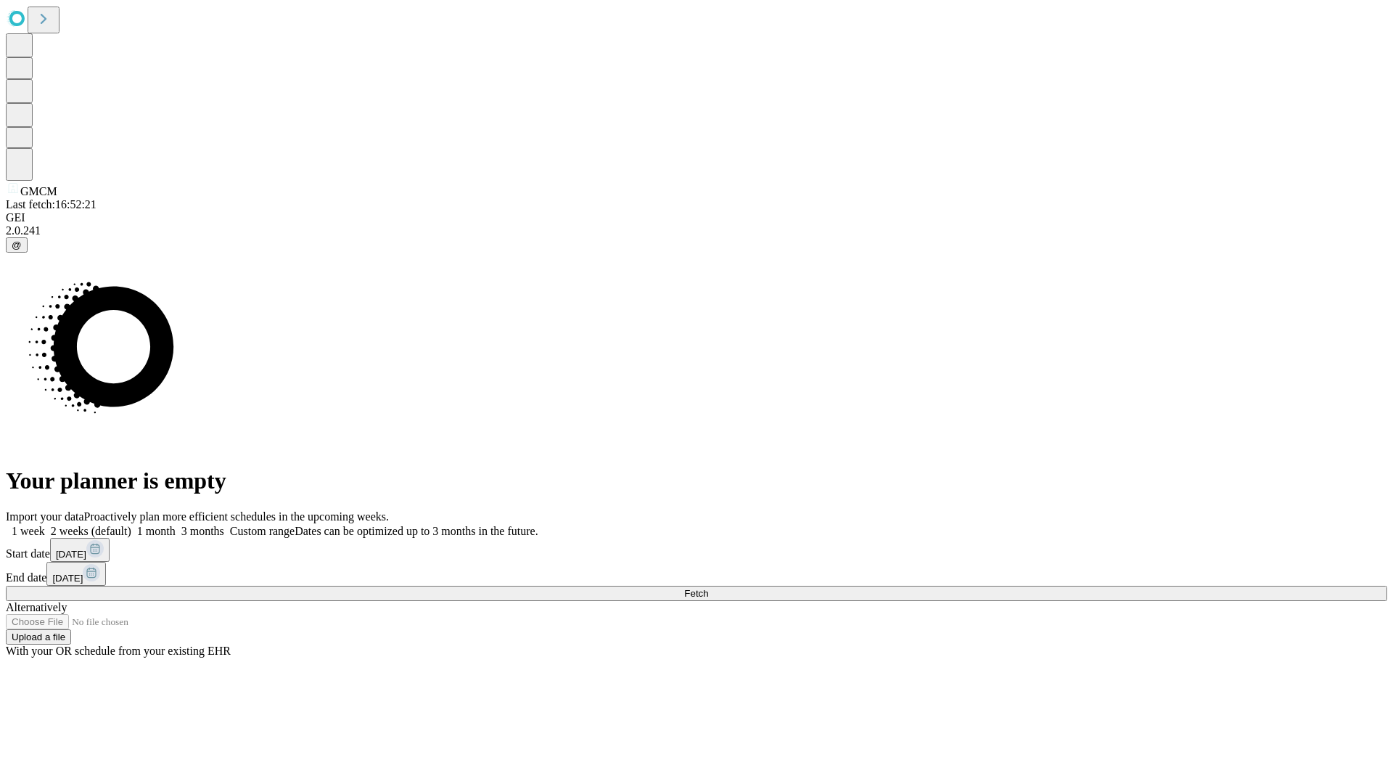  I want to click on span: Fetch, so click(696, 593).